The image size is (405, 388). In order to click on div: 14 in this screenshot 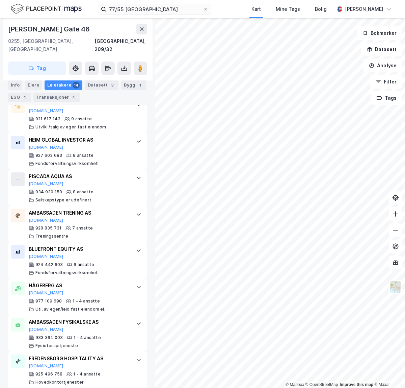, I will do `click(76, 85)`.